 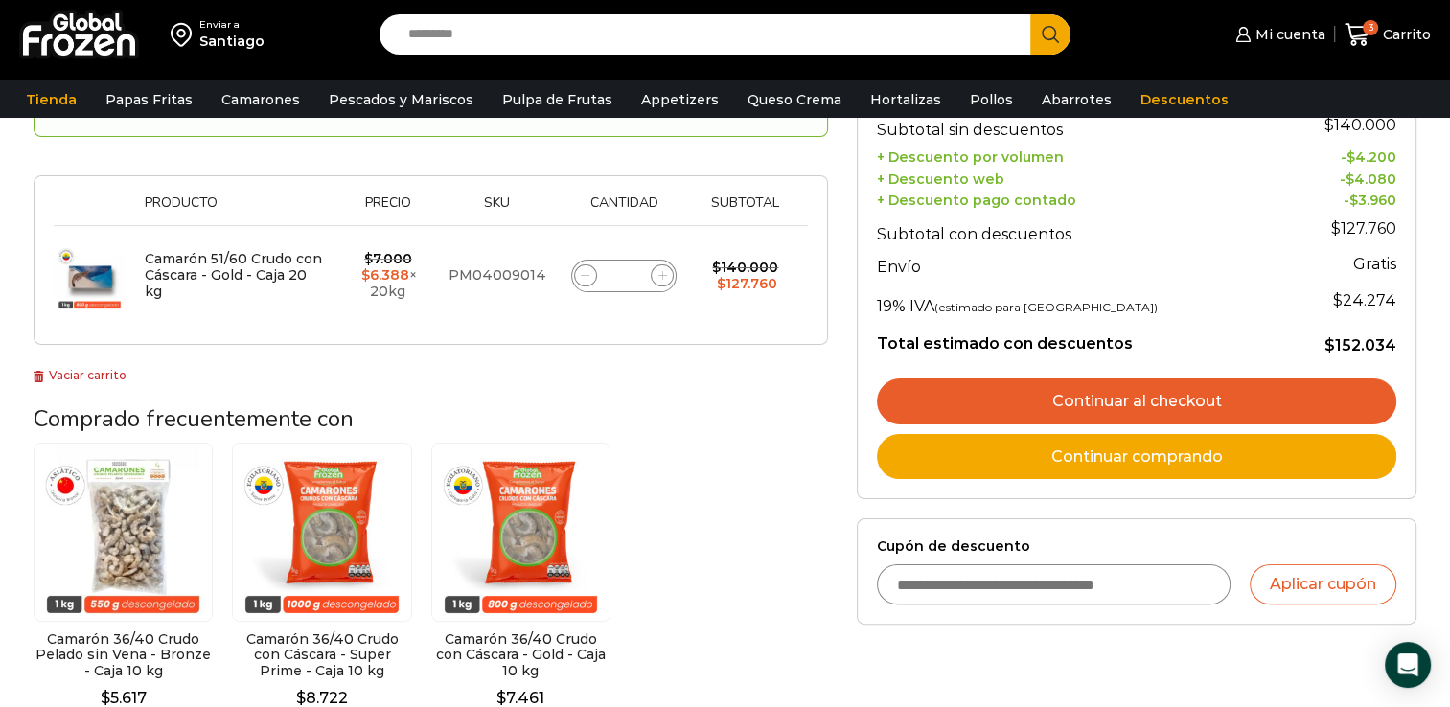 I want to click on a: Pulpa de Frutas, so click(x=557, y=100).